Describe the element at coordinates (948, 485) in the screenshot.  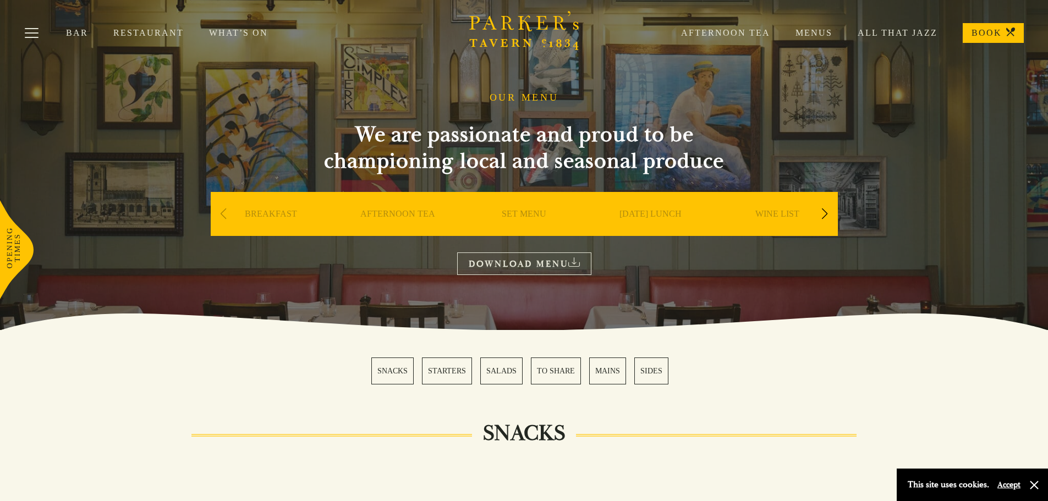
I see `p: This site uses cookies.` at that location.